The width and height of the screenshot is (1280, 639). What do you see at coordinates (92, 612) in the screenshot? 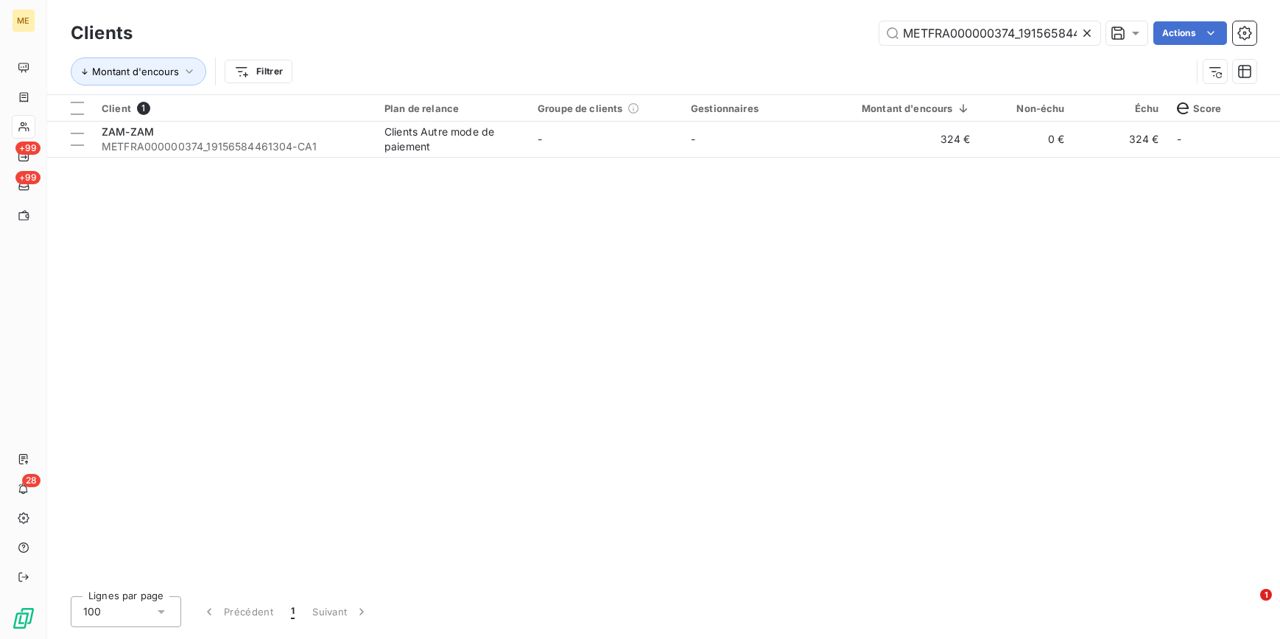
I see `span: 100` at bounding box center [92, 612].